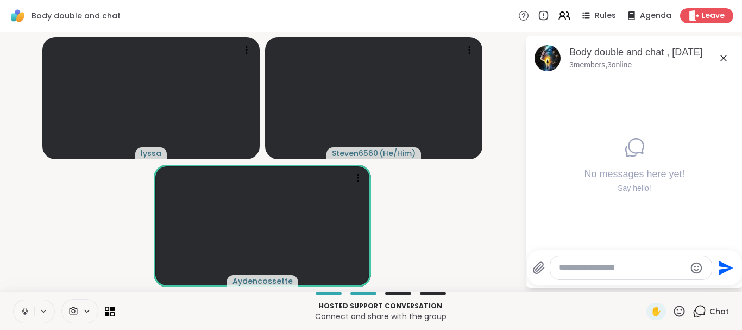 This screenshot has height=330, width=742. I want to click on span: Agenda, so click(656, 16).